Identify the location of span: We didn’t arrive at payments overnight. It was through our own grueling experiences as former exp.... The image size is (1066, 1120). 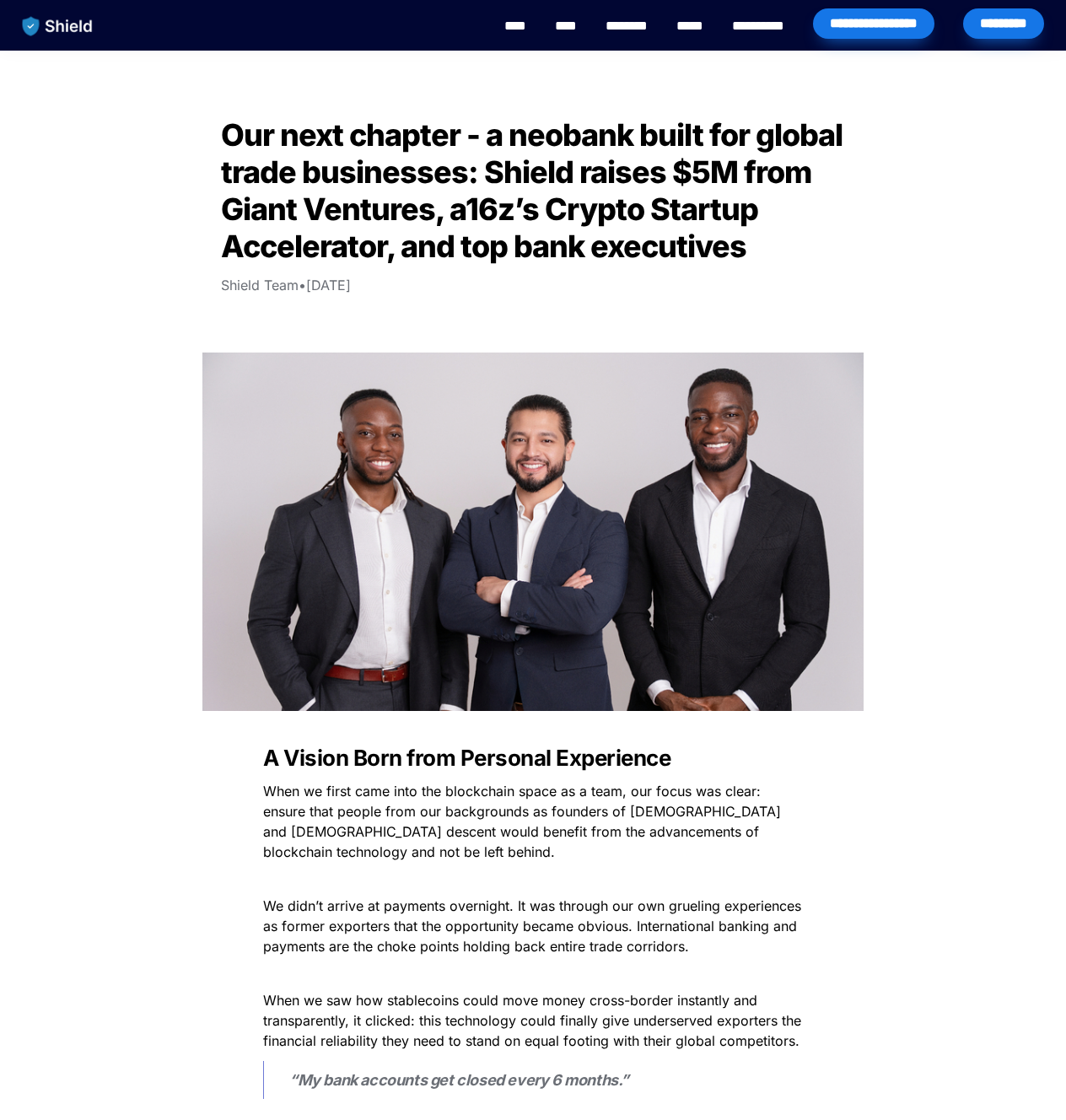
(533, 926).